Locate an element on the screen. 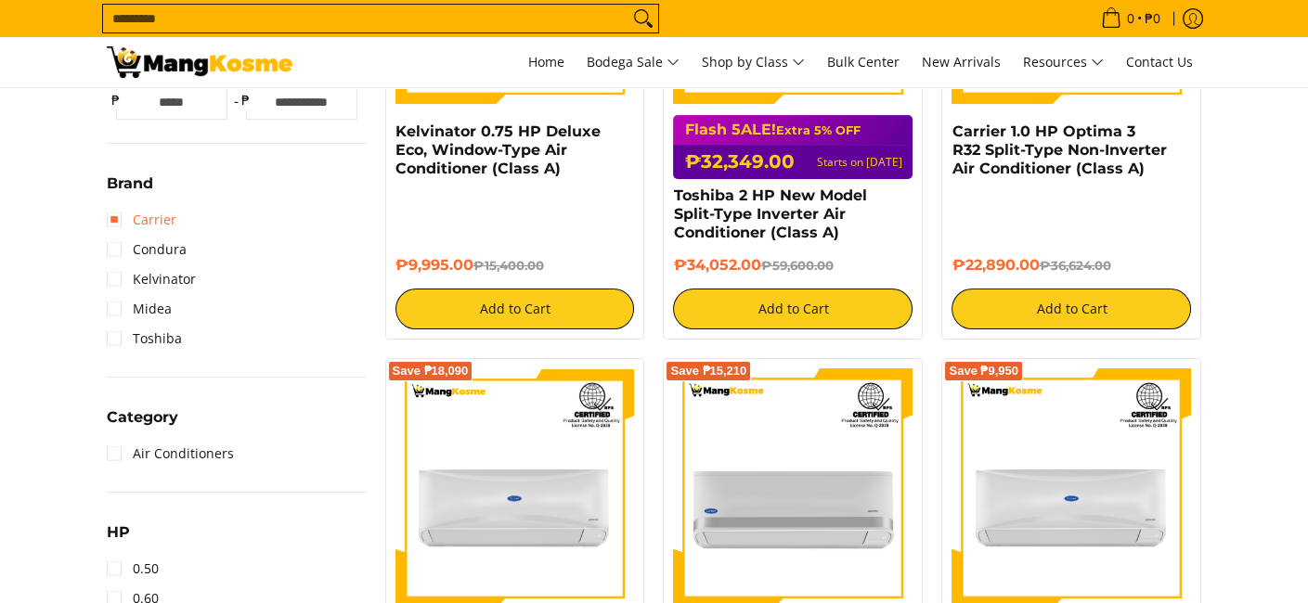 The image size is (1308, 603). a: Air Conditioners is located at coordinates (170, 454).